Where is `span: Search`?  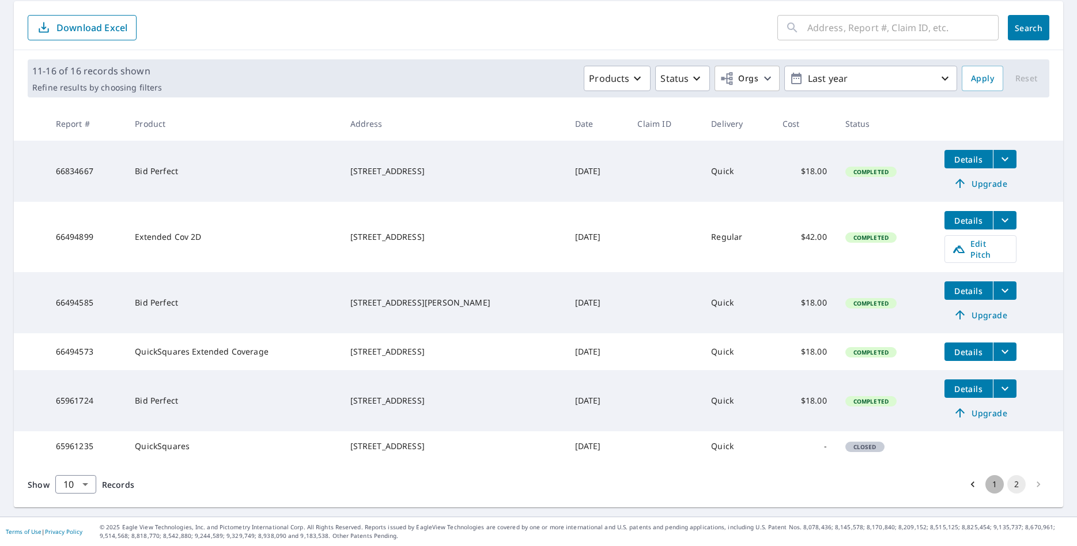 span: Search is located at coordinates (1029, 28).